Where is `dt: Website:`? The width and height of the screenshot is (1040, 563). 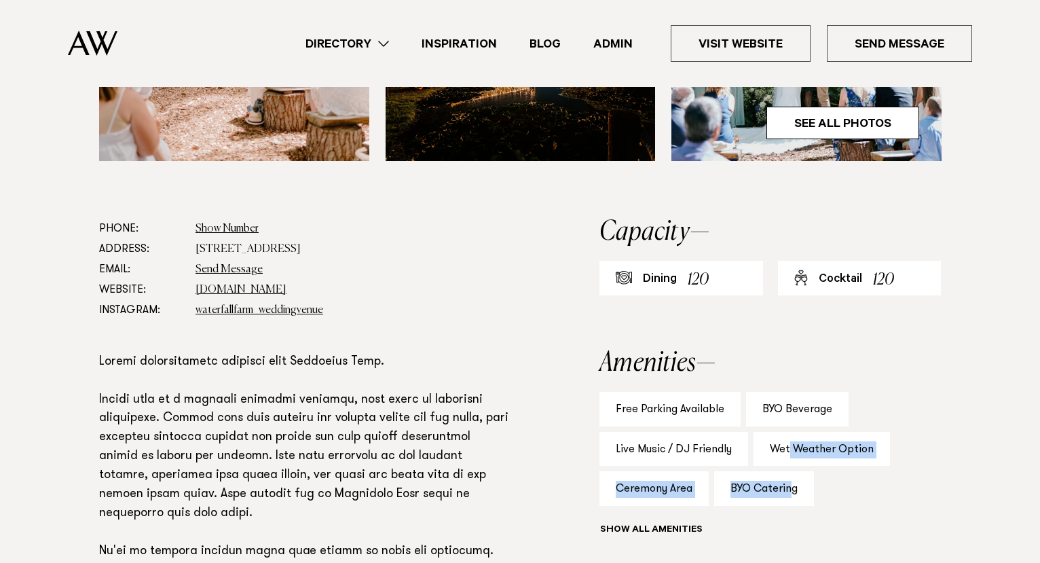 dt: Website: is located at coordinates (142, 290).